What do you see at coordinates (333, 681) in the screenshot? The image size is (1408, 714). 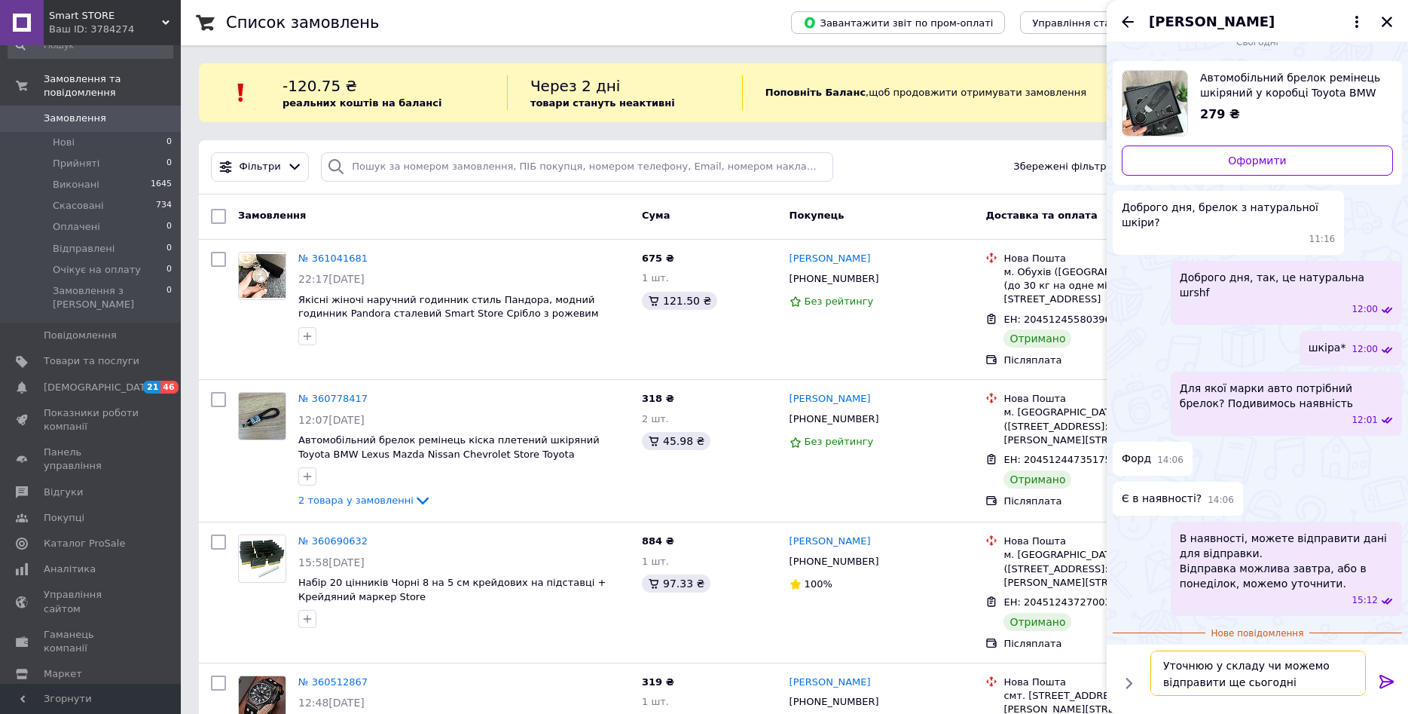 I see `a: № 360512867` at bounding box center [333, 681].